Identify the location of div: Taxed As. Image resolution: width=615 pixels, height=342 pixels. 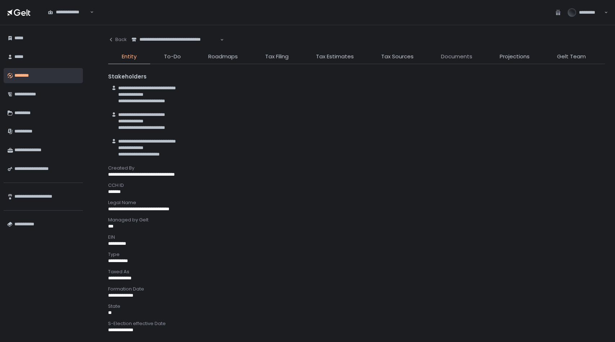
(356, 272).